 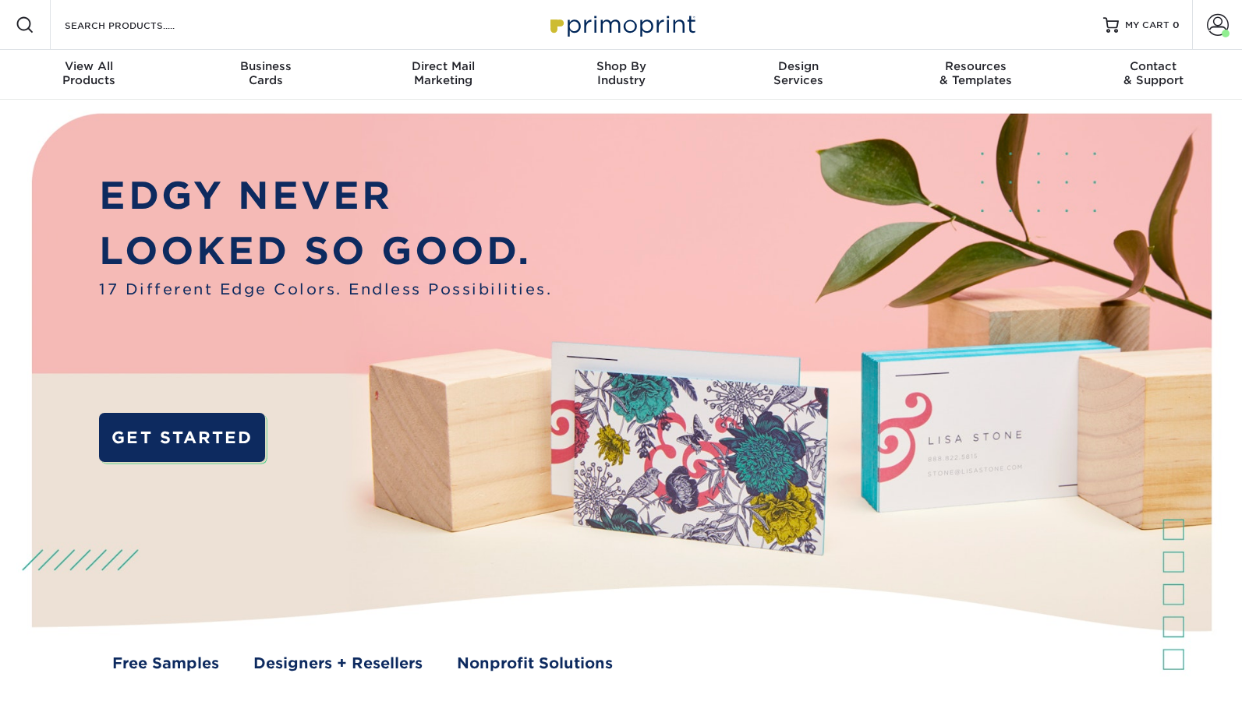 What do you see at coordinates (267, 66) in the screenshot?
I see `span: Business` at bounding box center [267, 66].